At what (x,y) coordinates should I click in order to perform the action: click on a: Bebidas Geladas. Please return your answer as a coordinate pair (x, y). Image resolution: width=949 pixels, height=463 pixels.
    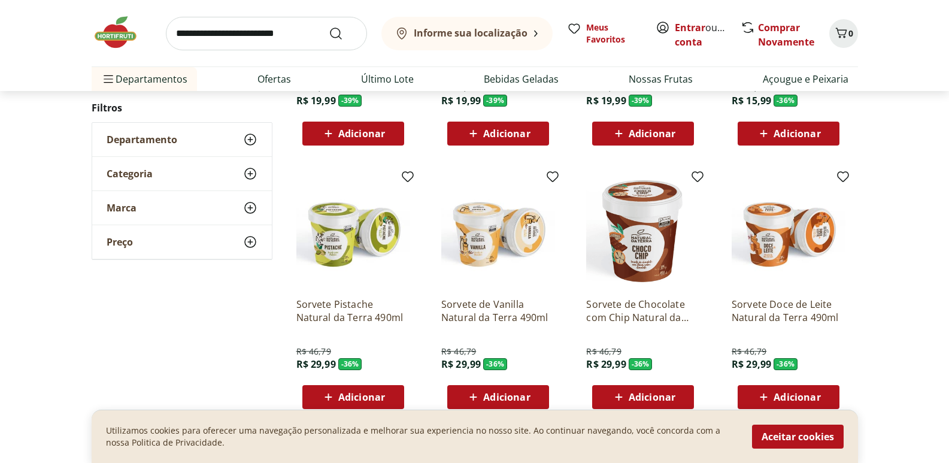
    Looking at the image, I should click on (521, 79).